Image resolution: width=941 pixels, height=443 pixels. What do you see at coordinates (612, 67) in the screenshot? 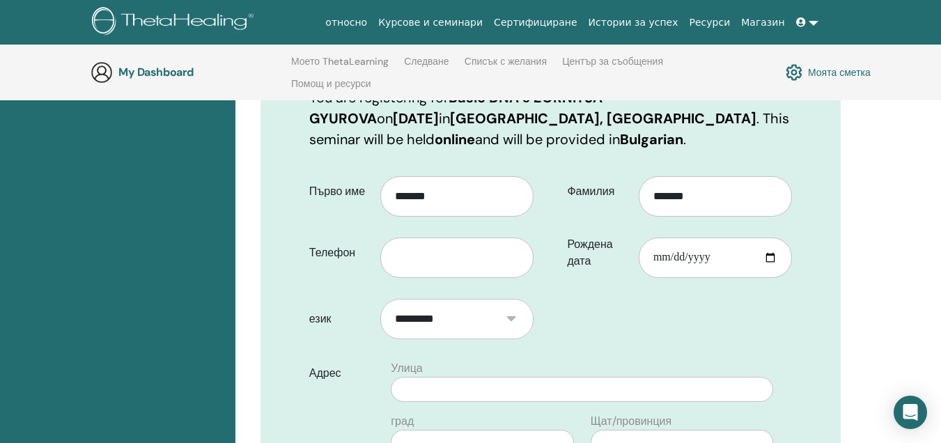
I see `a: Център за съобщения` at bounding box center [612, 67].